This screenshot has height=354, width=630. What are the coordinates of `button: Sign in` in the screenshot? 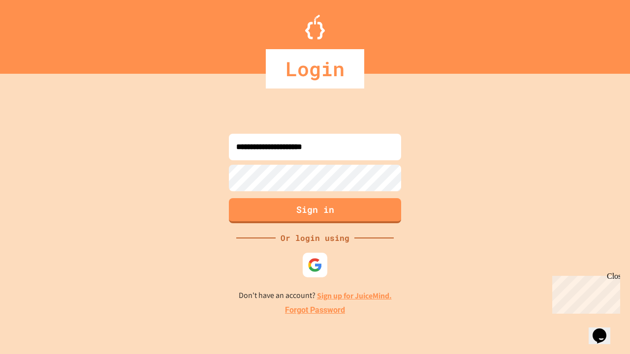 It's located at (315, 211).